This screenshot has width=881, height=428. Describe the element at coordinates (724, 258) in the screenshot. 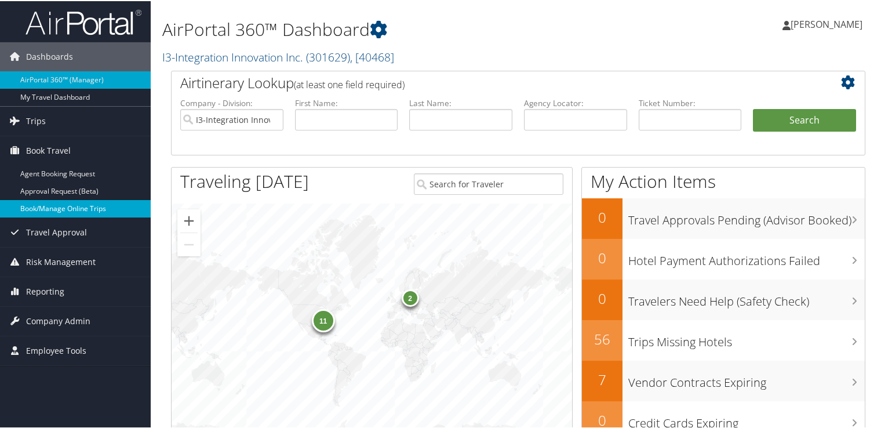

I see `a: 0Hotel Payment Authorizations Failed` at that location.